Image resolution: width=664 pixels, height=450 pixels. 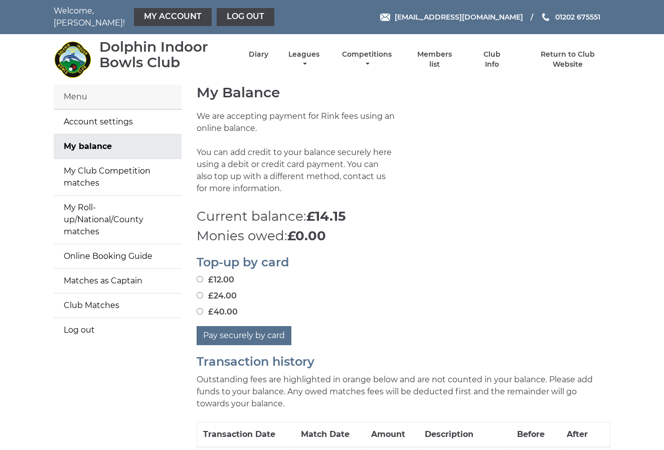 What do you see at coordinates (306, 236) in the screenshot?
I see `strong: £0.00` at bounding box center [306, 236].